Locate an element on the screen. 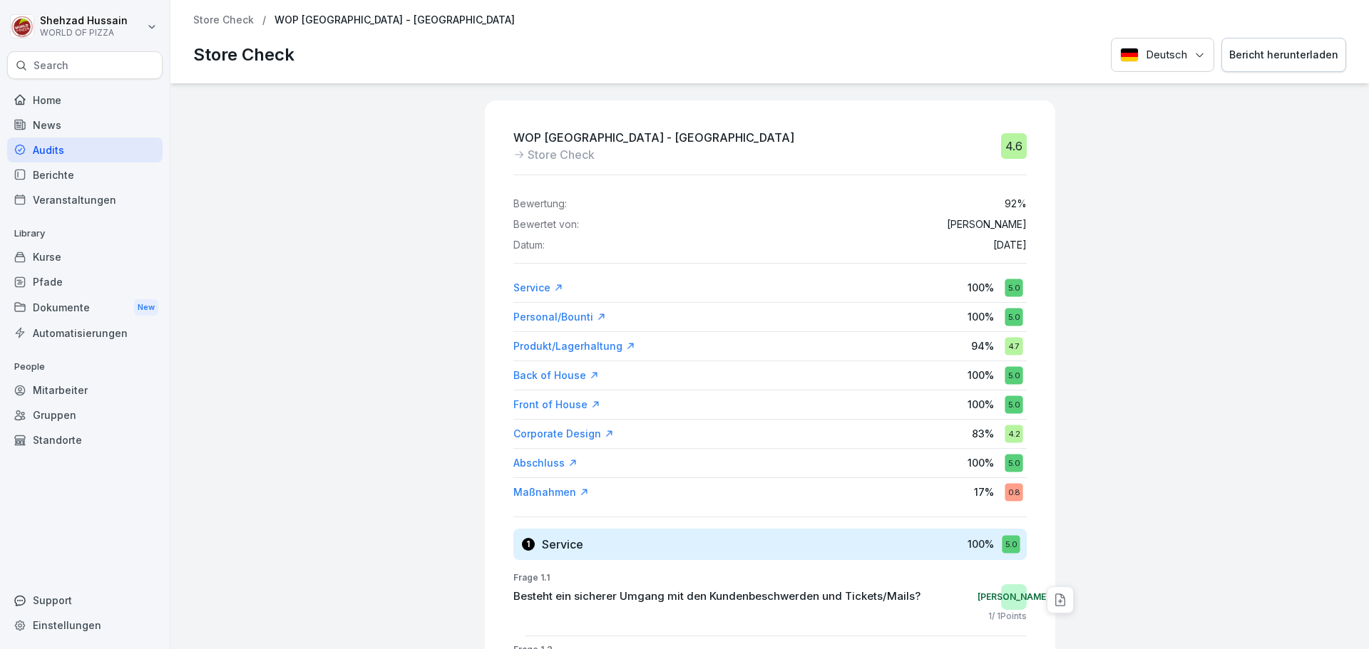  div: Berichte is located at coordinates (85, 175).